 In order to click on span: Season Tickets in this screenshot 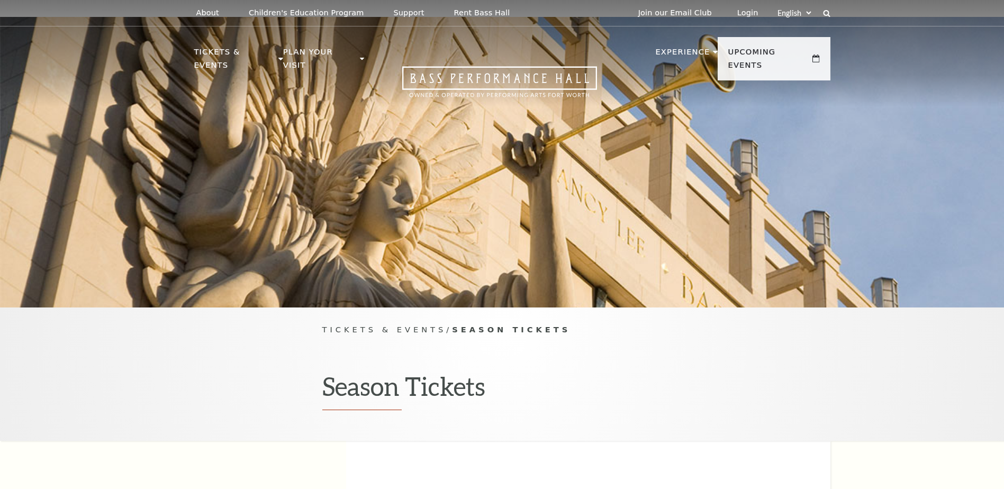, I will do `click(511, 329)`.